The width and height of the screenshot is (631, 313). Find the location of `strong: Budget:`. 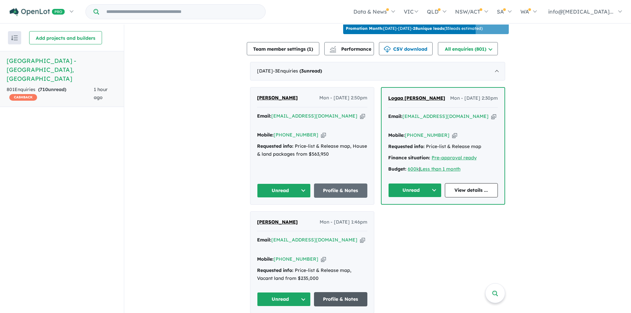

strong: Budget: is located at coordinates (397, 169).